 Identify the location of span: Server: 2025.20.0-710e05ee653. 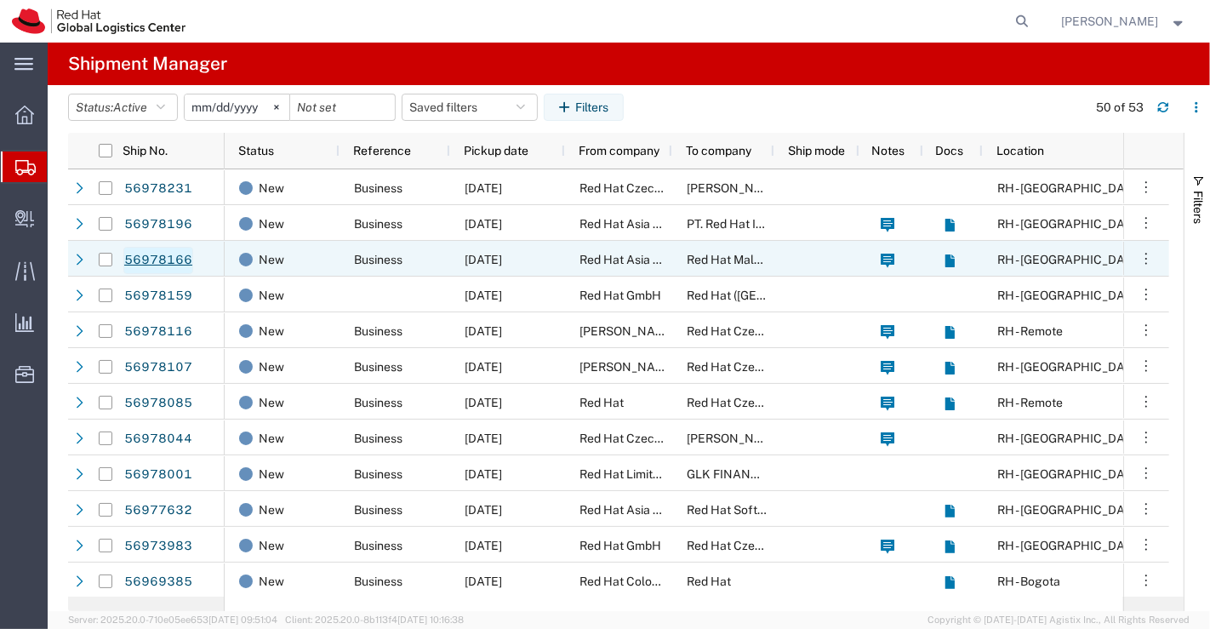
(173, 619).